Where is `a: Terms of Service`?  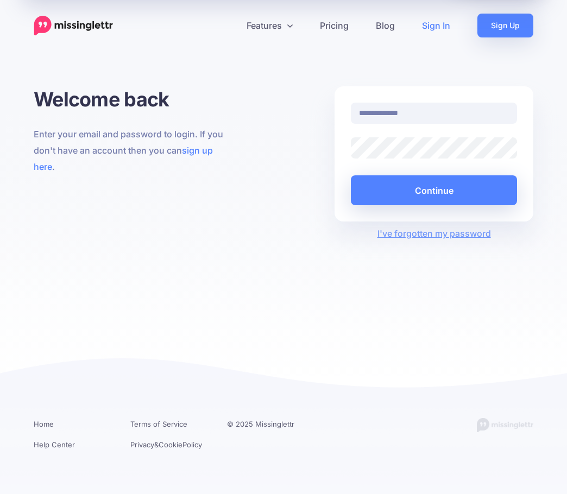
a: Terms of Service is located at coordinates (159, 424).